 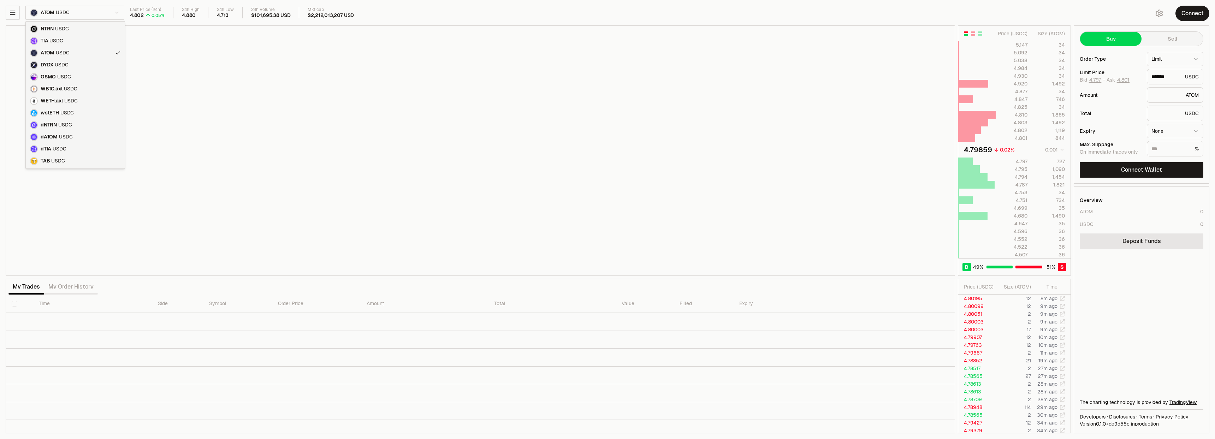 What do you see at coordinates (34, 89) in the screenshot?
I see `img: WBTC.axl Logo` at bounding box center [34, 89].